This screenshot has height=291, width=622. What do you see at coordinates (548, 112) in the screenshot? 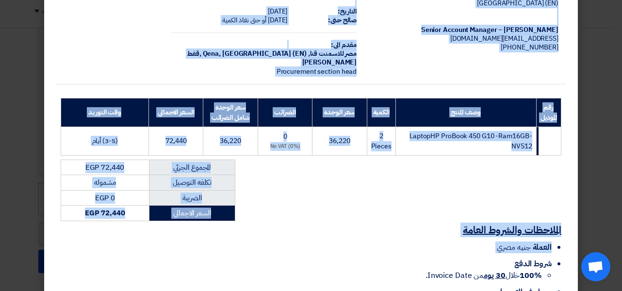
I see `th: رقم الموديل` at bounding box center [548, 112].